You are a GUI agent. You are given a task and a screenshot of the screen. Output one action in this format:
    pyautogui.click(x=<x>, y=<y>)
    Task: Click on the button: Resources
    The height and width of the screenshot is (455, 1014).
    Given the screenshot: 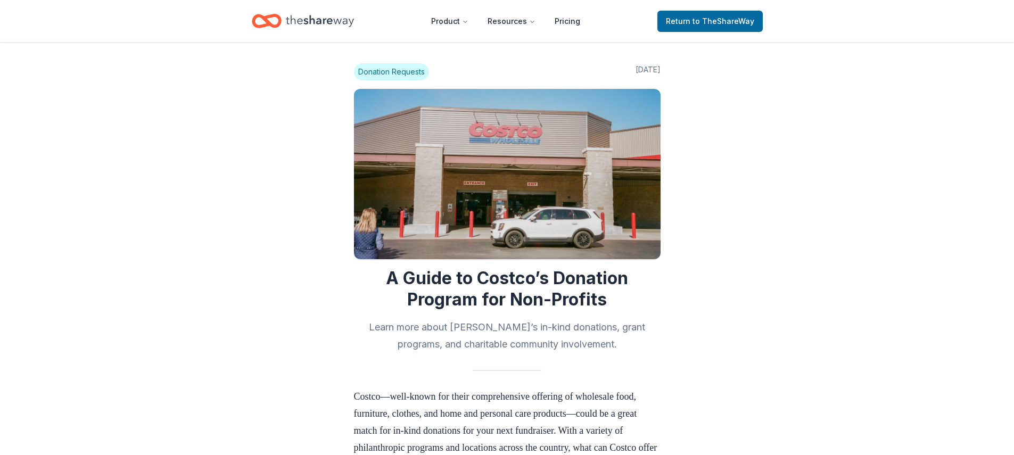 What is the action you would take?
    pyautogui.click(x=512, y=21)
    